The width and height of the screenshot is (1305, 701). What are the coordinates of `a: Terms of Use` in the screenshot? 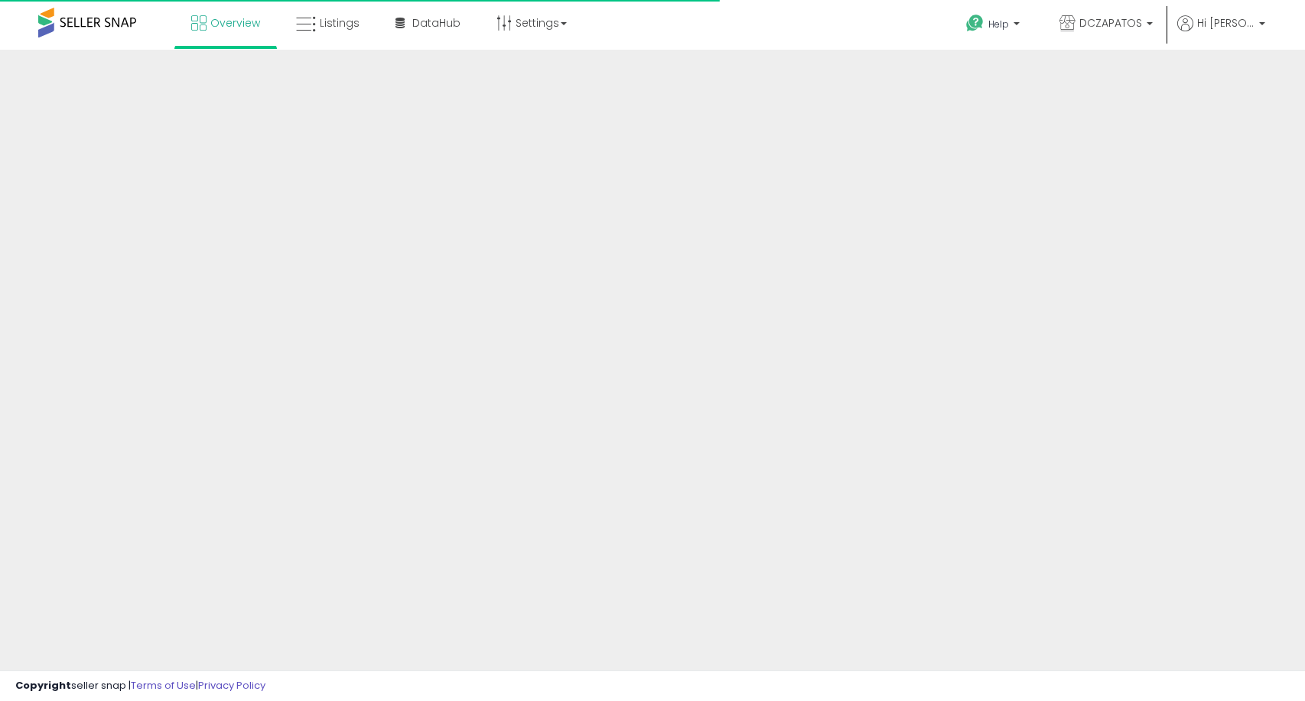 It's located at (163, 685).